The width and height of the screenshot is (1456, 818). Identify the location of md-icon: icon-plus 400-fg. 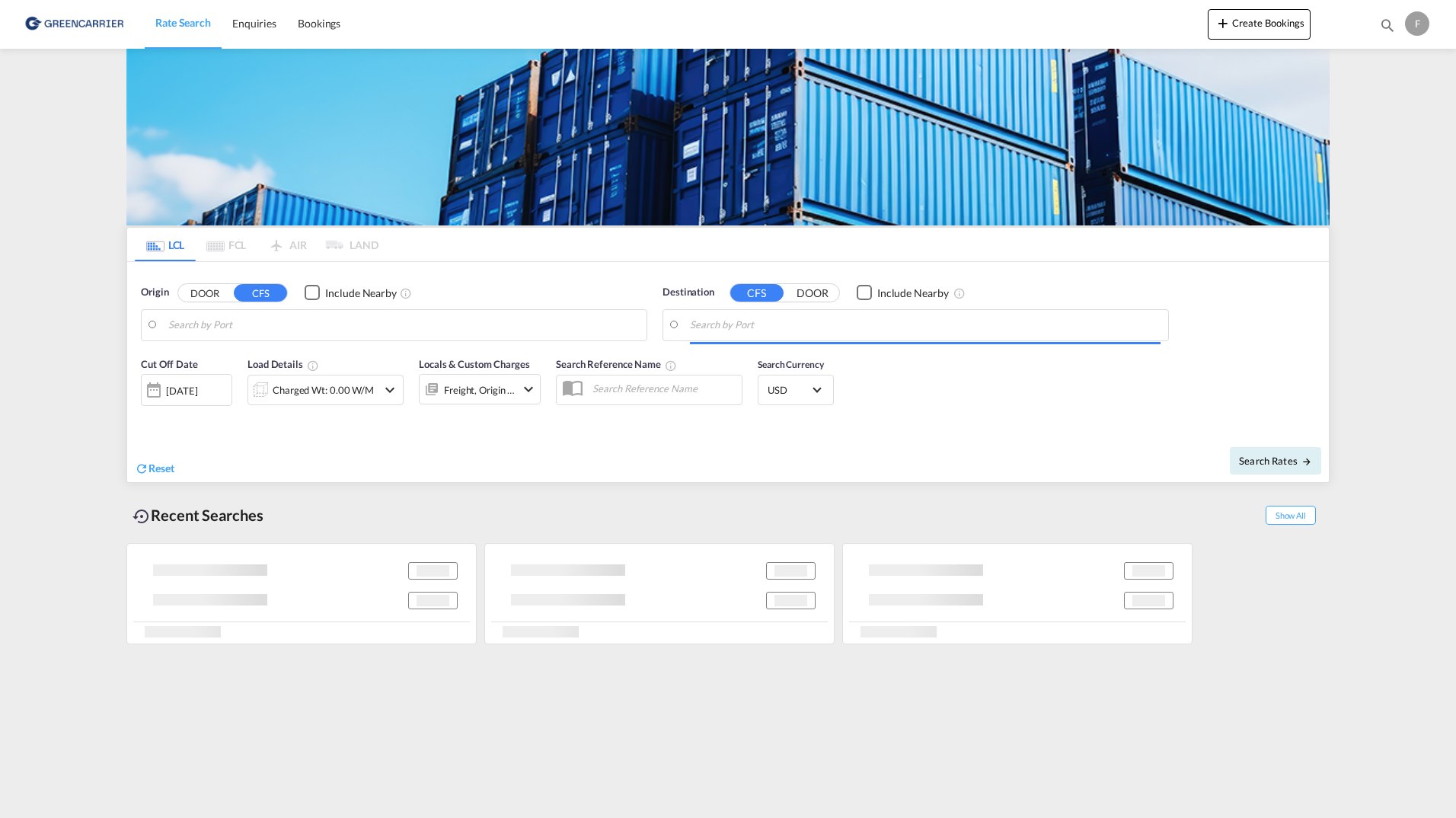
(1223, 22).